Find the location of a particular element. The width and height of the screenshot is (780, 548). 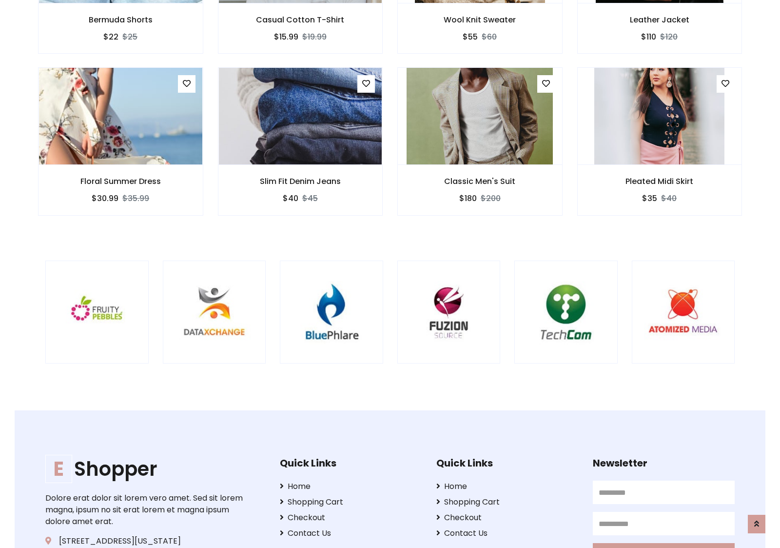

span: E is located at coordinates (59, 469).